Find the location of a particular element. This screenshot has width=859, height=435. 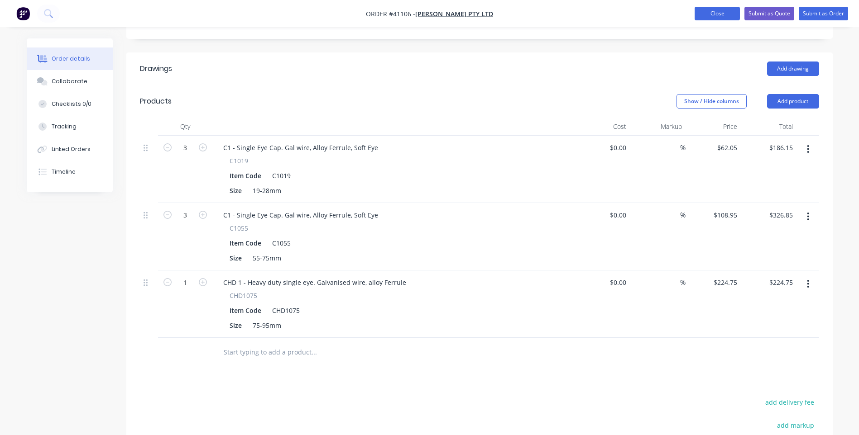

div: Cost is located at coordinates (602, 127).